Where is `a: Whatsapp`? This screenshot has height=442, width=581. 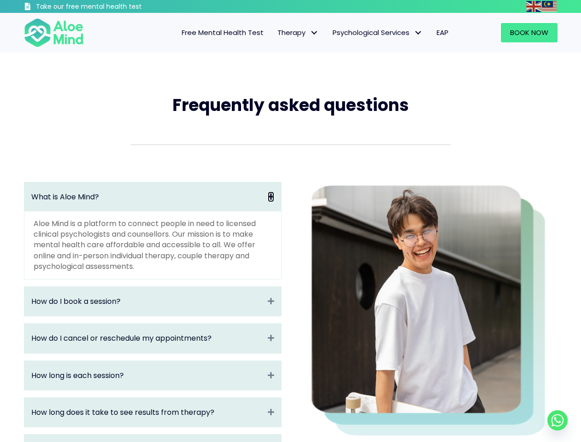 a: Whatsapp is located at coordinates (558, 420).